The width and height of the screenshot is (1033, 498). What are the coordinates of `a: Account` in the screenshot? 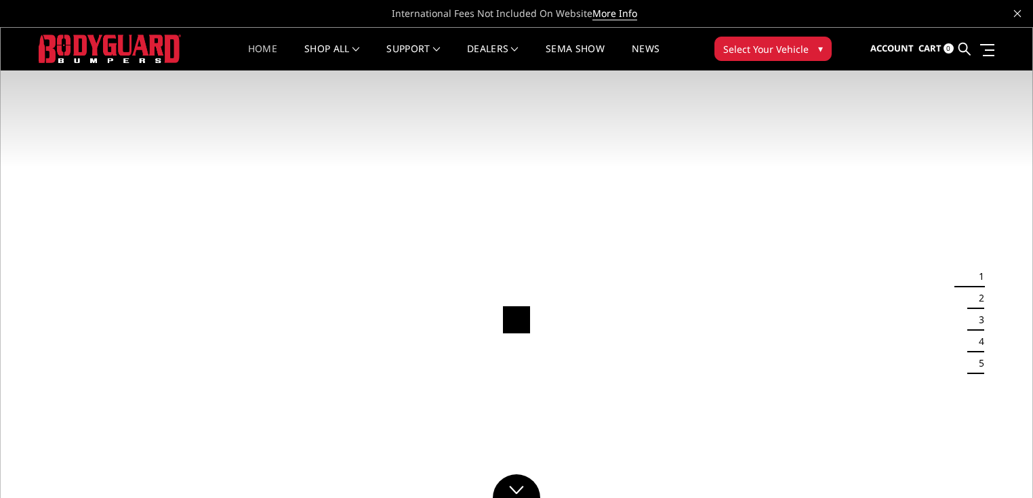 It's located at (892, 49).